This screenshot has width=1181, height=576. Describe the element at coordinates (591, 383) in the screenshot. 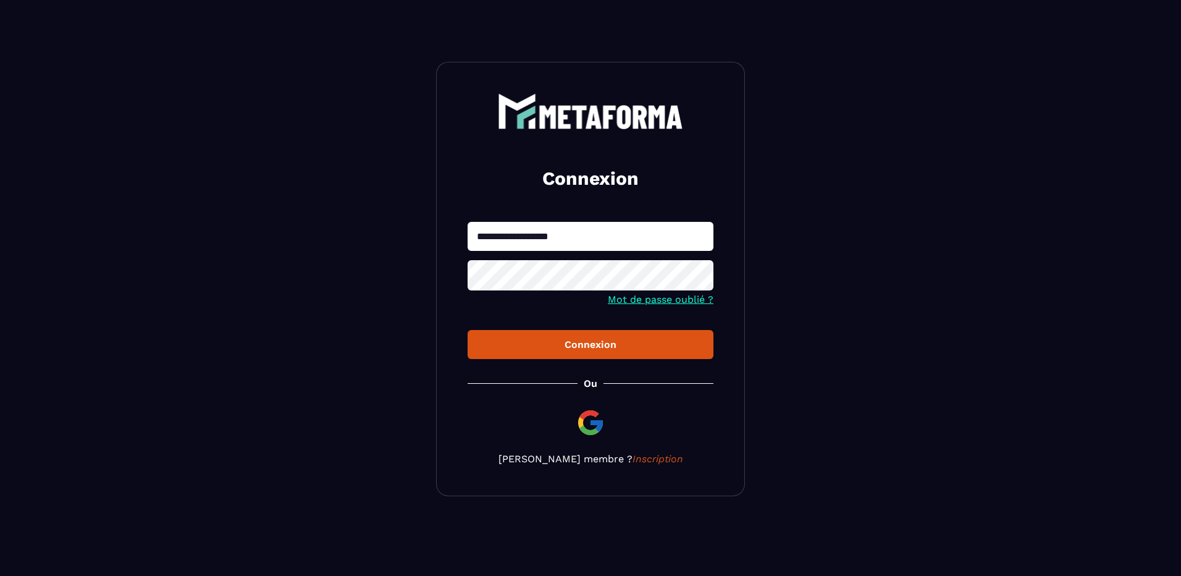

I see `p: Ou` at that location.